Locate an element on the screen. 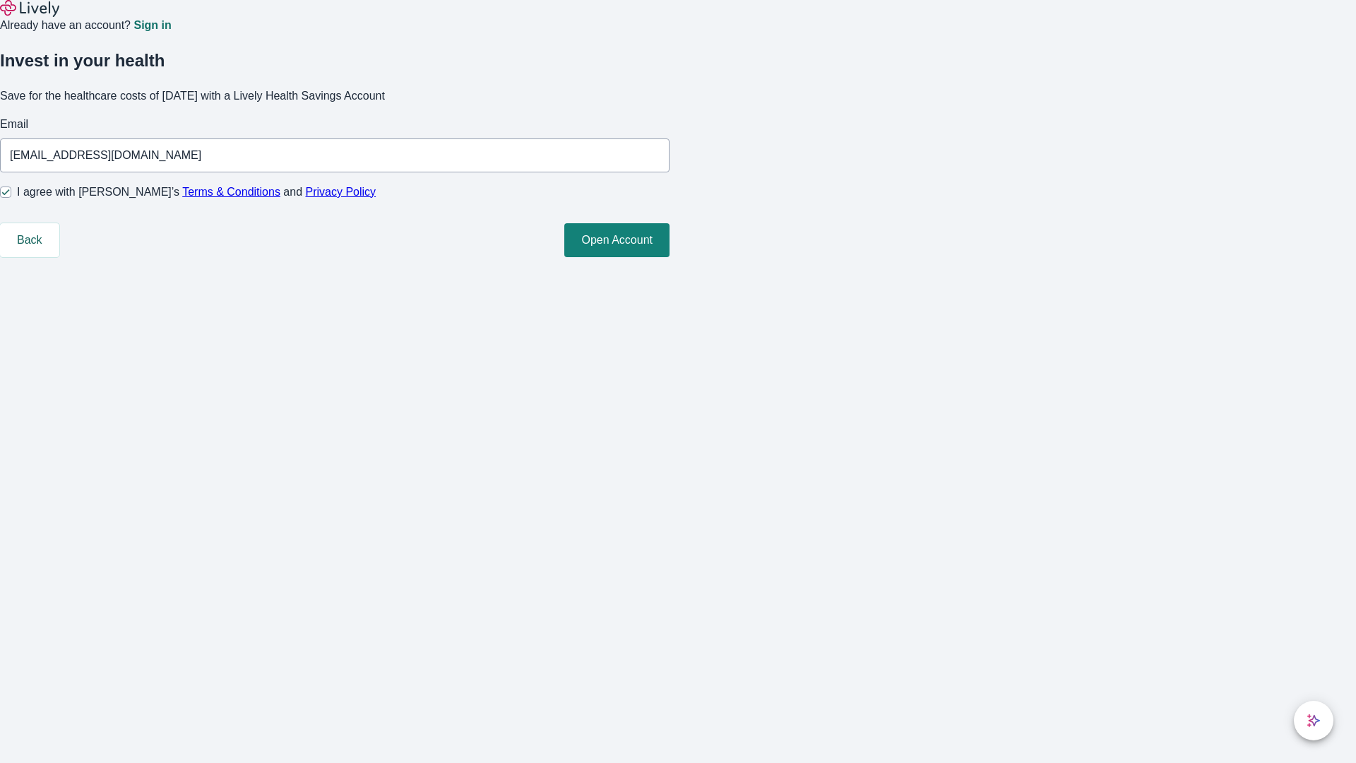 Image resolution: width=1356 pixels, height=763 pixels. a: Privacy Policy is located at coordinates (341, 191).